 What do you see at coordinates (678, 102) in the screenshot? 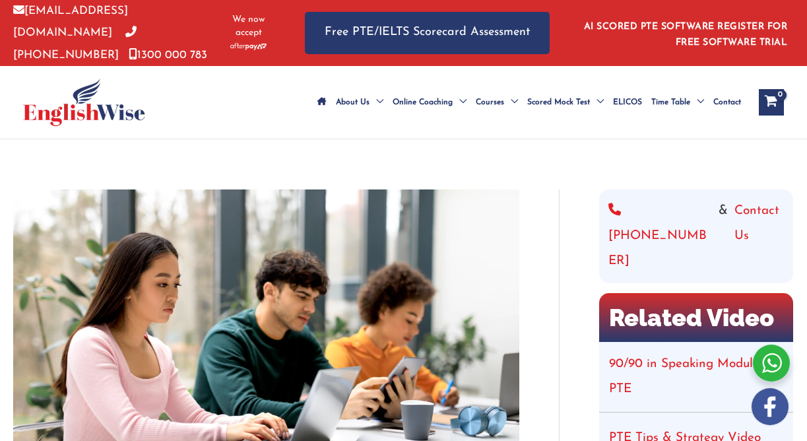
I see `a: Time TableMenu Toggle` at bounding box center [678, 102].